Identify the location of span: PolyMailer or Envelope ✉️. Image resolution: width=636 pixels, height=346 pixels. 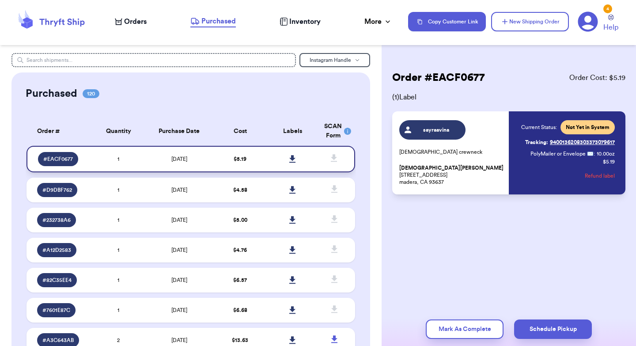
(562, 154).